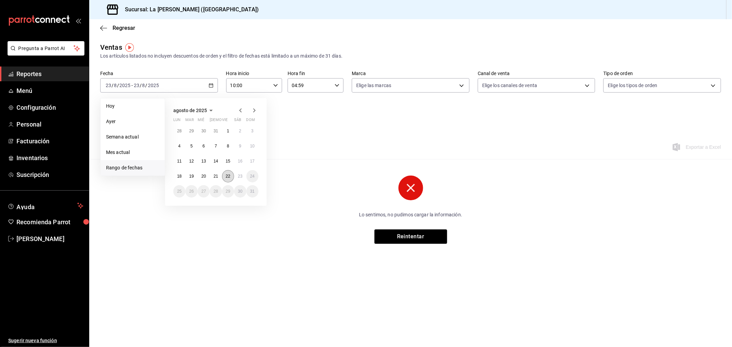 The height and width of the screenshot is (347, 732). Describe the element at coordinates (225, 121) in the screenshot. I see `abbr: viernes` at that location.